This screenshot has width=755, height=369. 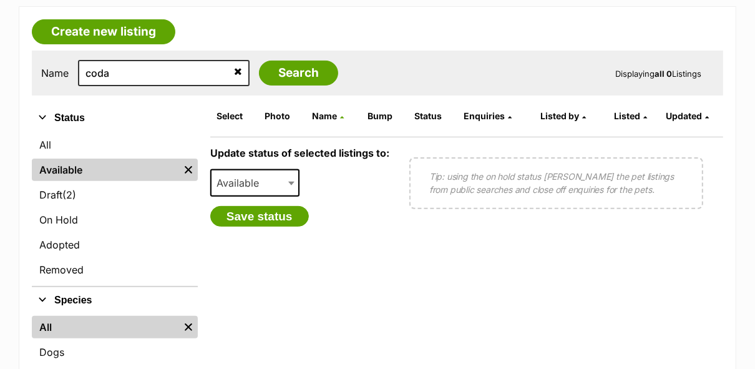 I want to click on a: Listed, so click(x=630, y=115).